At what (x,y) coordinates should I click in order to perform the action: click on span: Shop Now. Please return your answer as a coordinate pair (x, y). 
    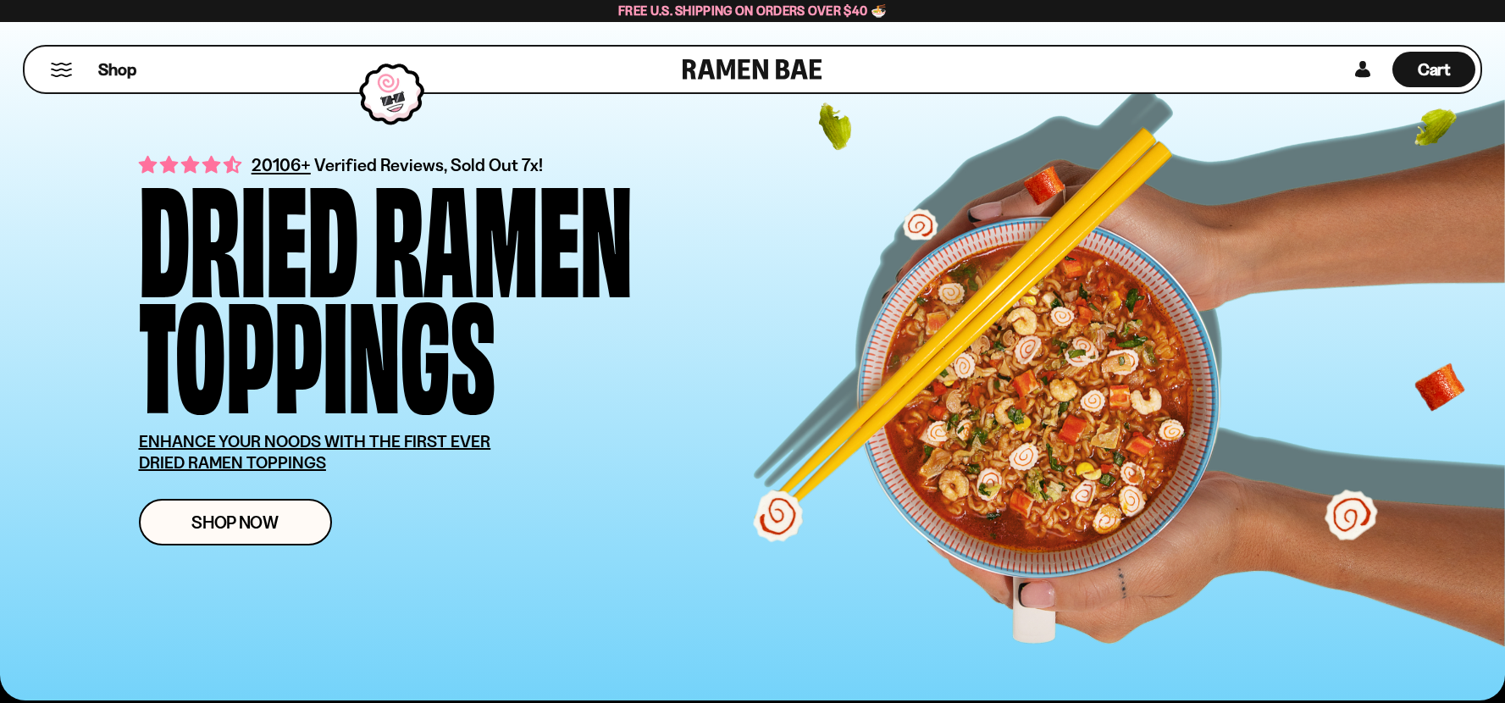
    Looking at the image, I should click on (235, 522).